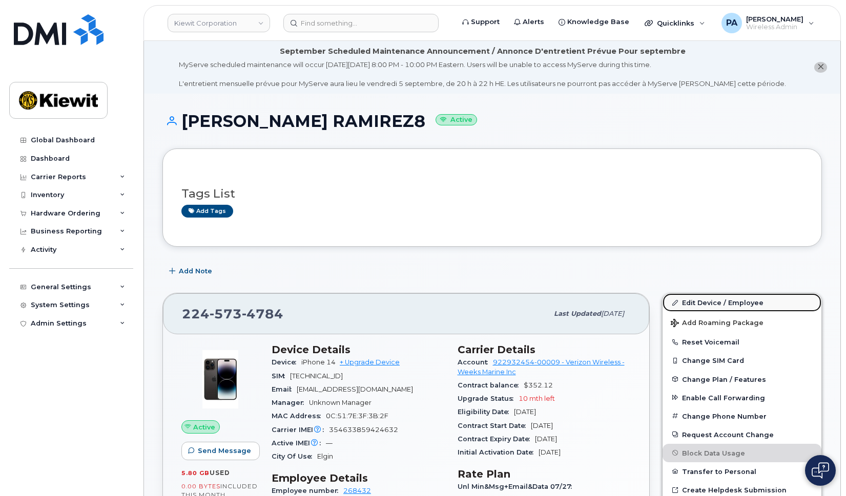 The image size is (846, 496). What do you see at coordinates (742, 453) in the screenshot?
I see `button: Block Data Usage` at bounding box center [742, 453].